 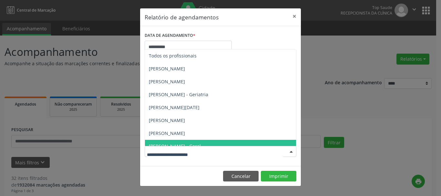 I want to click on span: Todos os profissionais, so click(x=173, y=56).